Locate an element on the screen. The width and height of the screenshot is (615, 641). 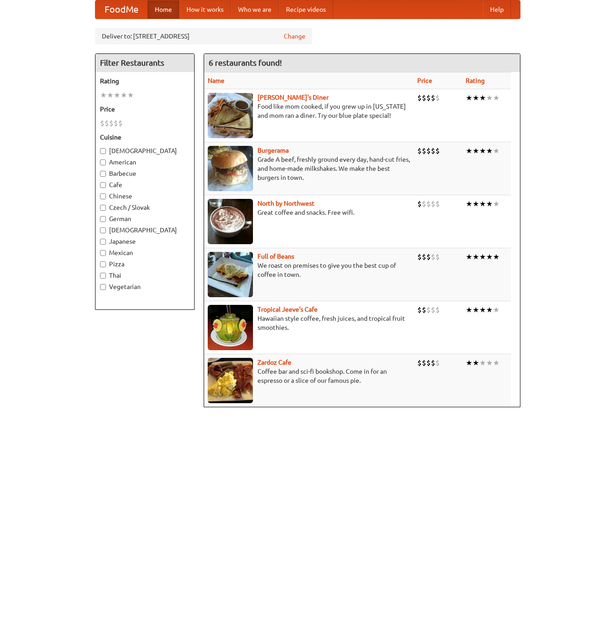
label: Cafe is located at coordinates (145, 185).